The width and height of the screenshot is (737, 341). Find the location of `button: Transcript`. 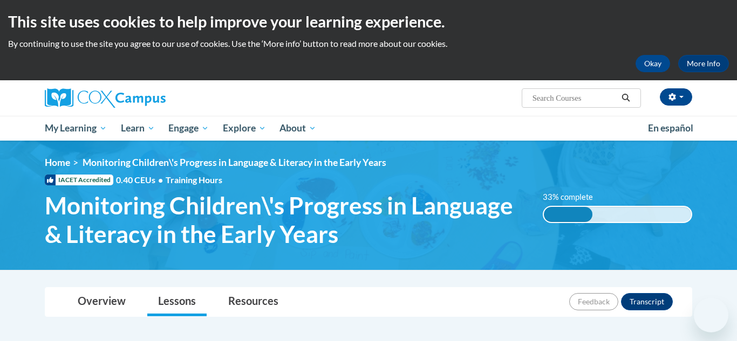

button: Transcript is located at coordinates (647, 302).